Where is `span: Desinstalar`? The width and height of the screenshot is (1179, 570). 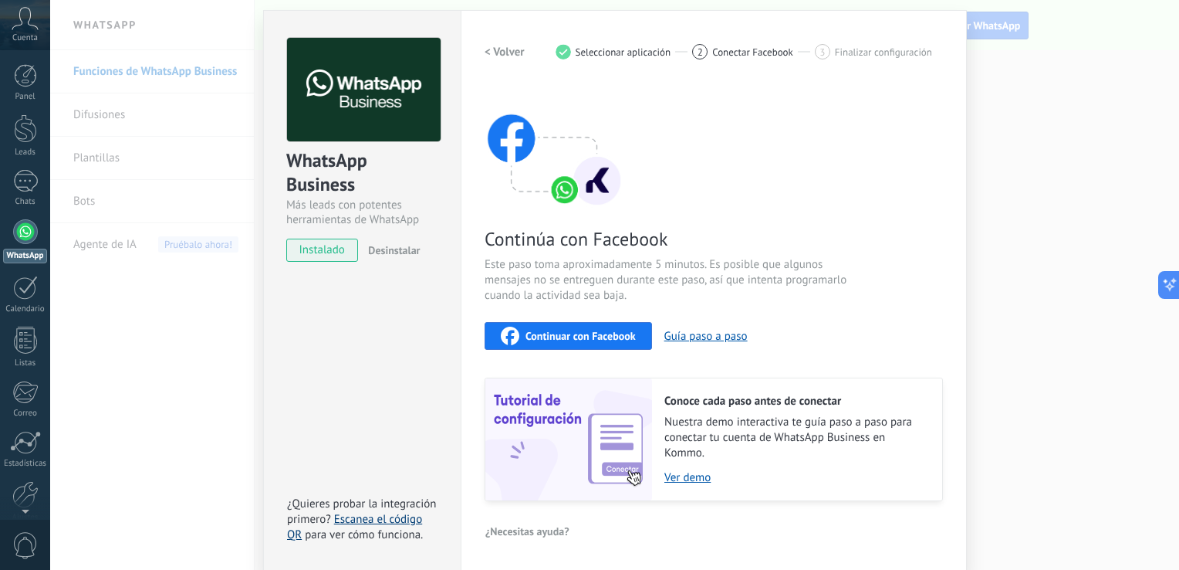
span: Desinstalar is located at coordinates (394, 250).